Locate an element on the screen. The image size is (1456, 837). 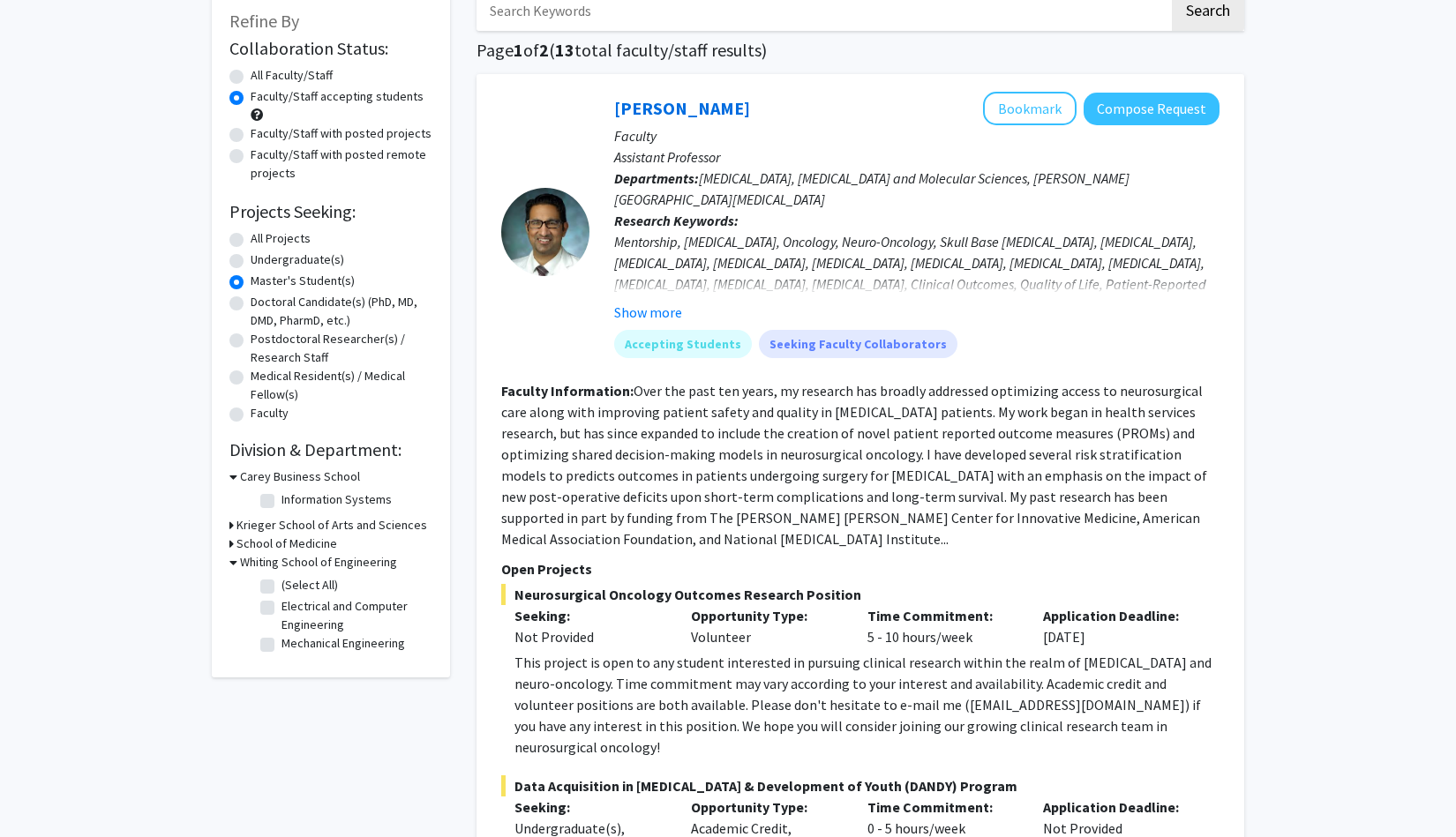
span: 2 is located at coordinates (544, 50).